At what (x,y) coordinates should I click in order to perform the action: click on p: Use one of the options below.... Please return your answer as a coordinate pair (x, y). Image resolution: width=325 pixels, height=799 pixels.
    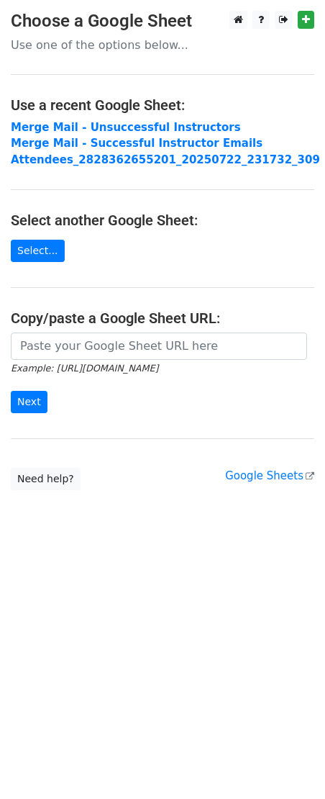
    Looking at the image, I should click on (163, 45).